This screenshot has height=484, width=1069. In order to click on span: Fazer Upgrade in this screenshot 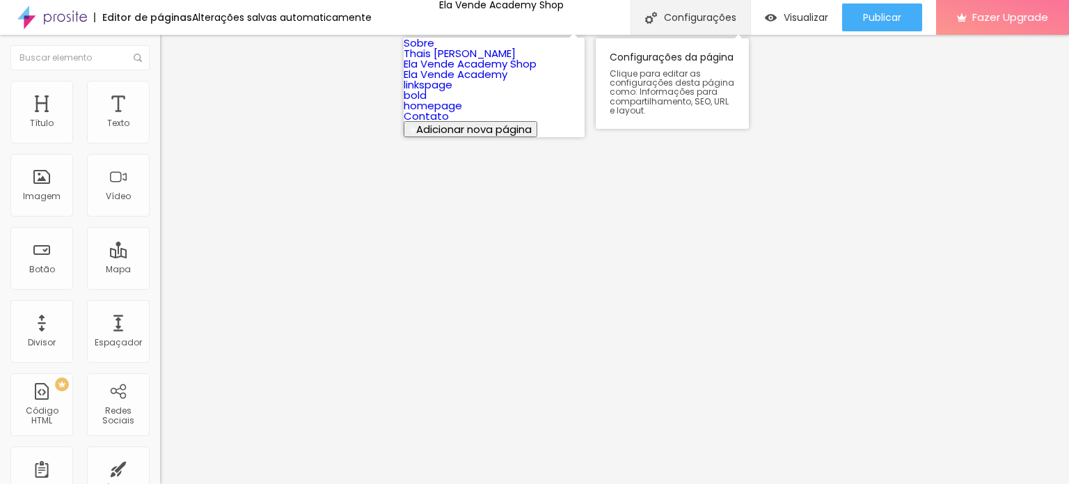, I will do `click(1010, 17)`.